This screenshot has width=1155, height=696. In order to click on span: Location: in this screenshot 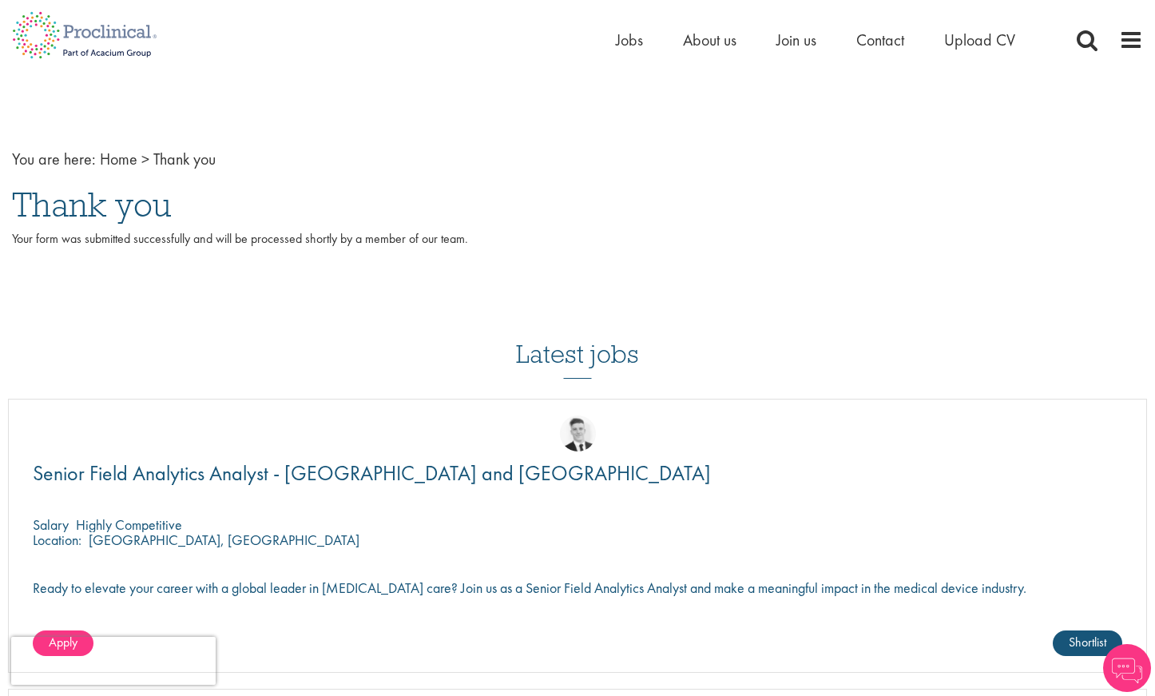, I will do `click(57, 539)`.